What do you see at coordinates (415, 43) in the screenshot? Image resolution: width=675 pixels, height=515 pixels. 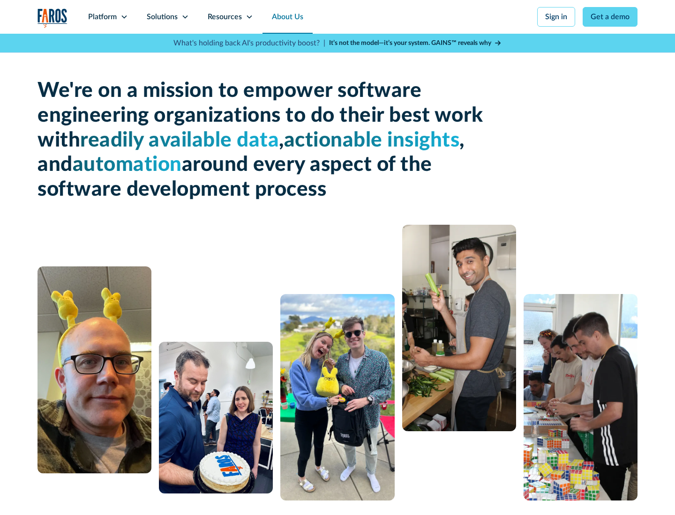 I see `a: It’s not the model—it’s your system. GAINS™ reveals why` at bounding box center [415, 43].